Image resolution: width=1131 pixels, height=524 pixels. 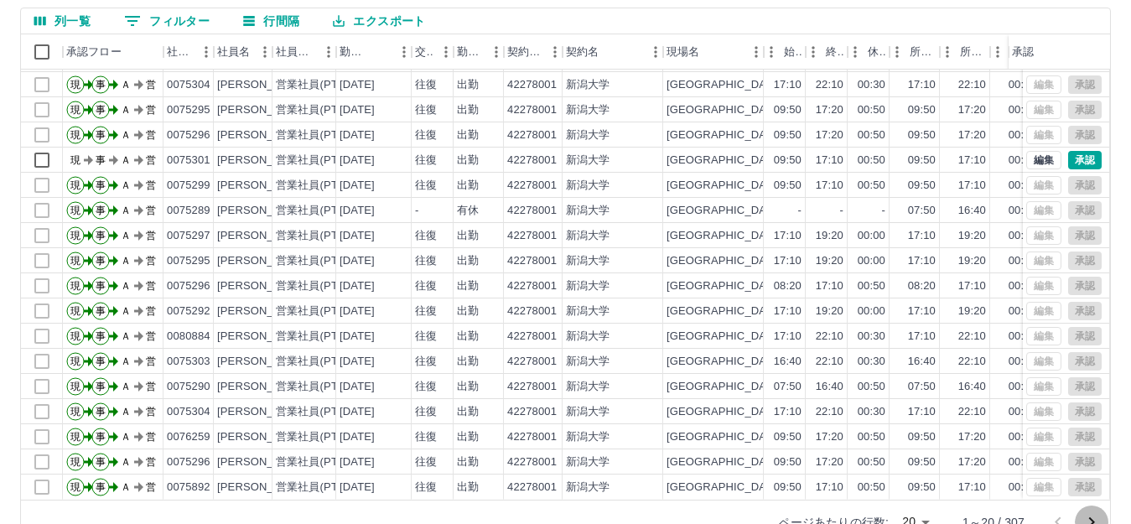 I want to click on button: エクスポート, so click(x=379, y=21).